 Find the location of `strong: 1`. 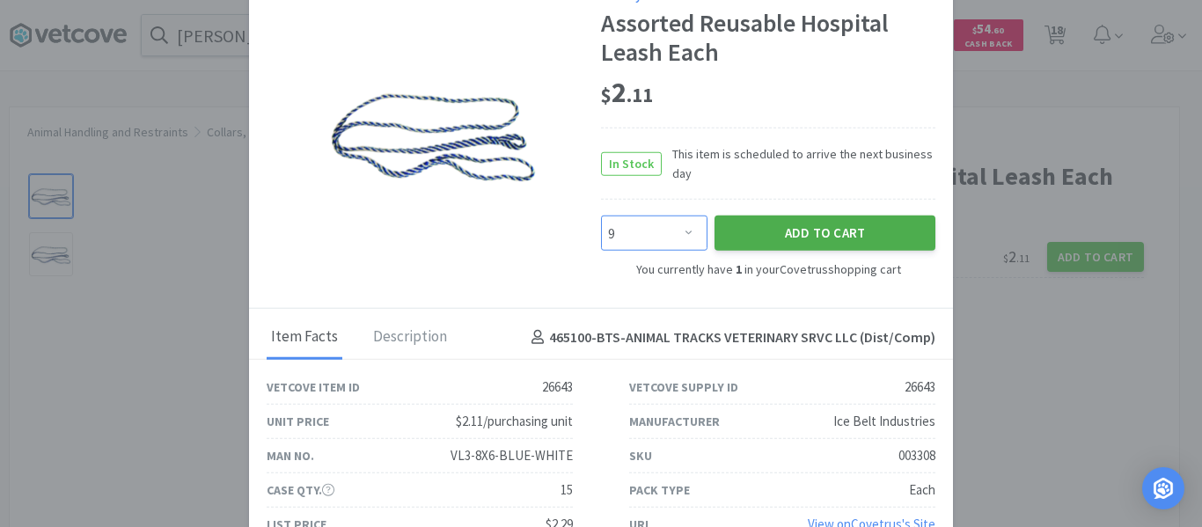

strong: 1 is located at coordinates (738, 269).